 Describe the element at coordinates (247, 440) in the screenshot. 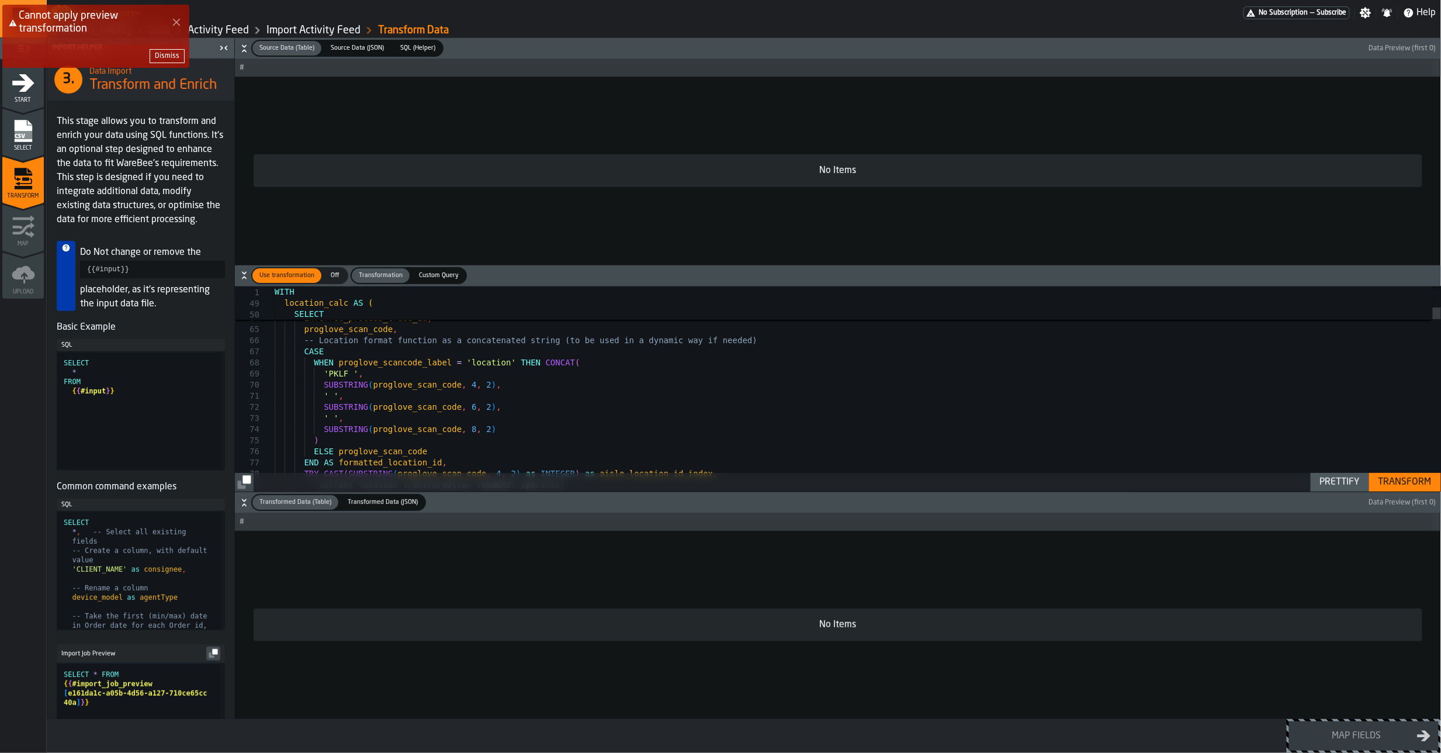

I see `div: 75` at that location.